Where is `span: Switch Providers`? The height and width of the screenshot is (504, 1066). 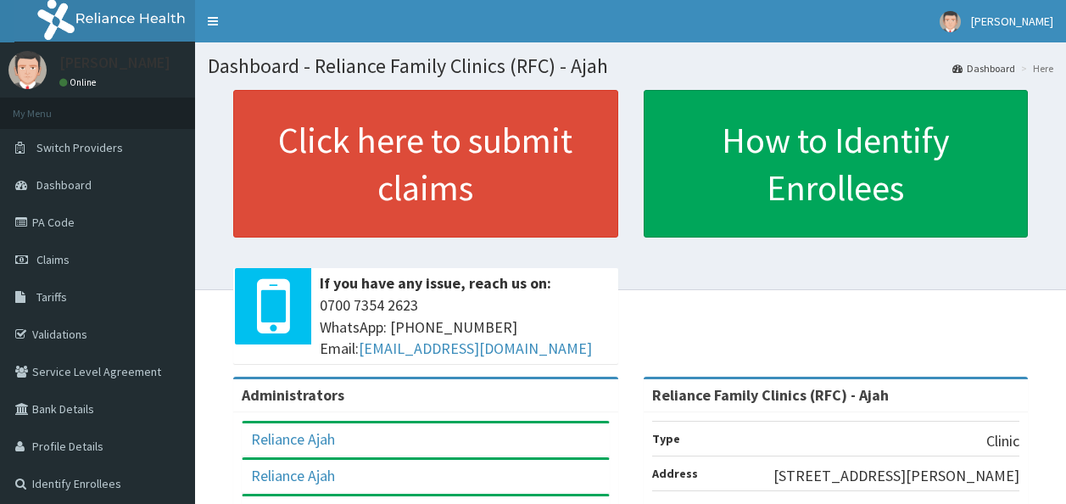 span: Switch Providers is located at coordinates (80, 148).